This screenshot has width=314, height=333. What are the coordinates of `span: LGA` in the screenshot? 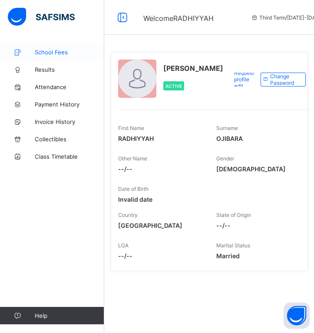 It's located at (123, 245).